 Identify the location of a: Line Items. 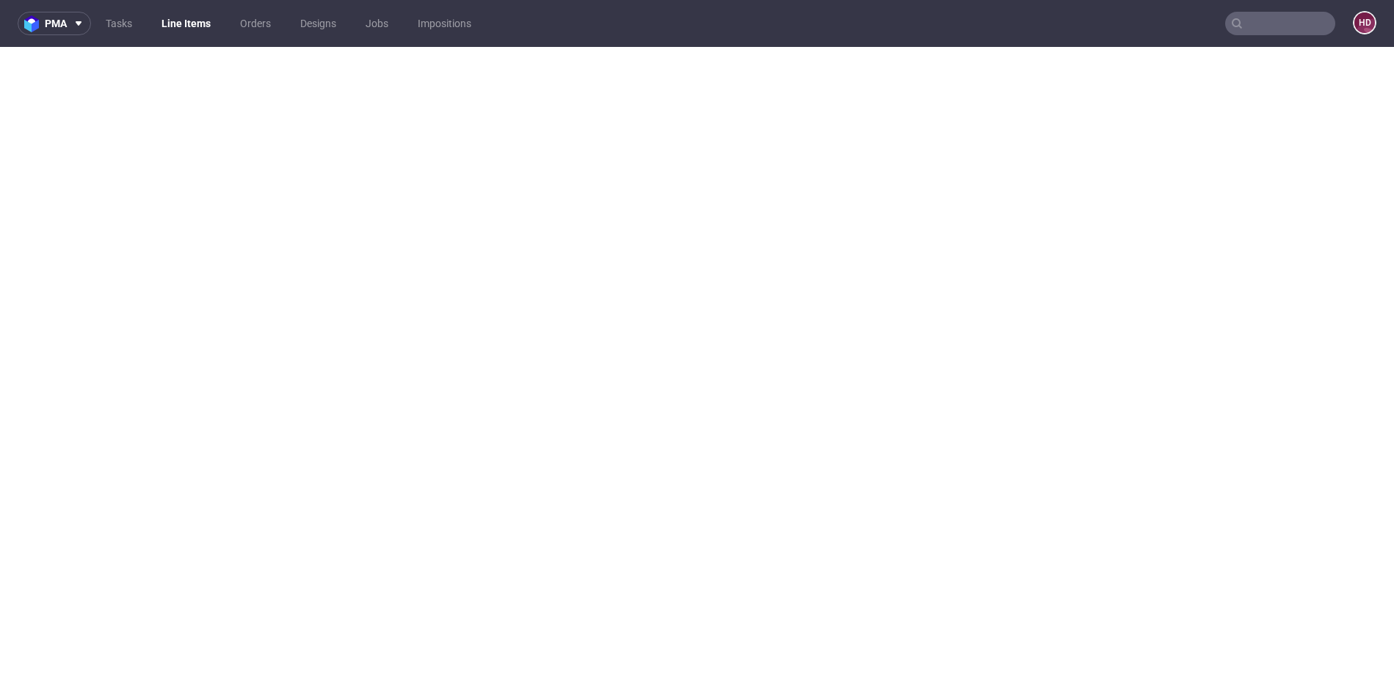
(186, 23).